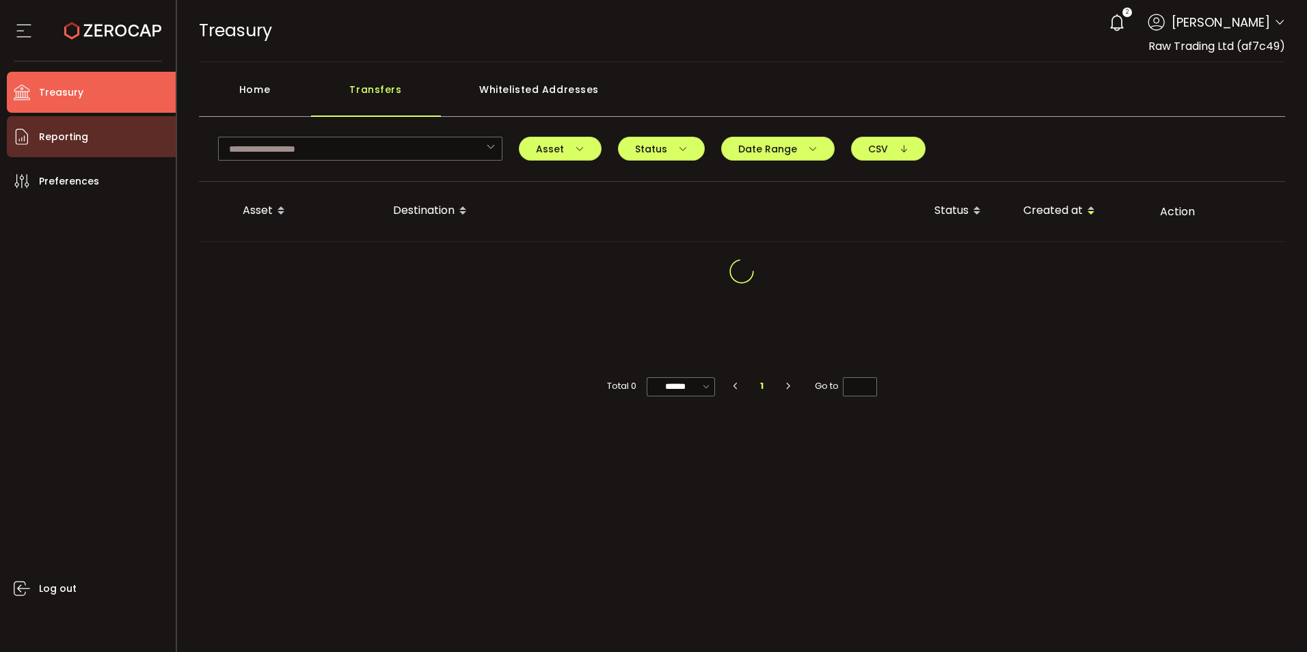  I want to click on div: Whitelisted Addresses, so click(540, 96).